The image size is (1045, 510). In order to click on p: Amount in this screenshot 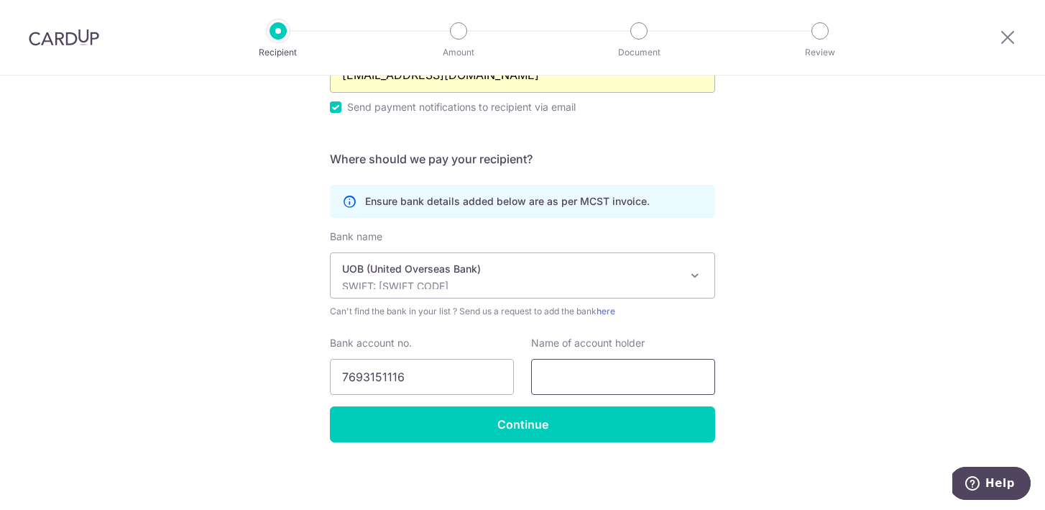, I will do `click(459, 52)`.